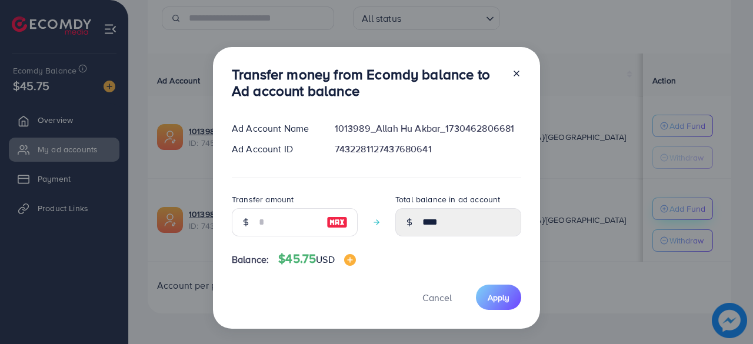 This screenshot has height=344, width=753. What do you see at coordinates (498, 297) in the screenshot?
I see `span: Apply` at bounding box center [498, 297].